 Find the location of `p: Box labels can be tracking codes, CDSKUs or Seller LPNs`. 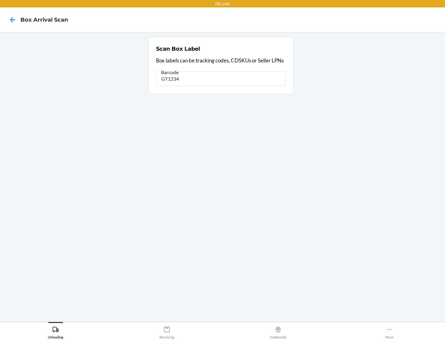

p: Box labels can be tracking codes, CDSKUs or Seller LPNs is located at coordinates (221, 61).